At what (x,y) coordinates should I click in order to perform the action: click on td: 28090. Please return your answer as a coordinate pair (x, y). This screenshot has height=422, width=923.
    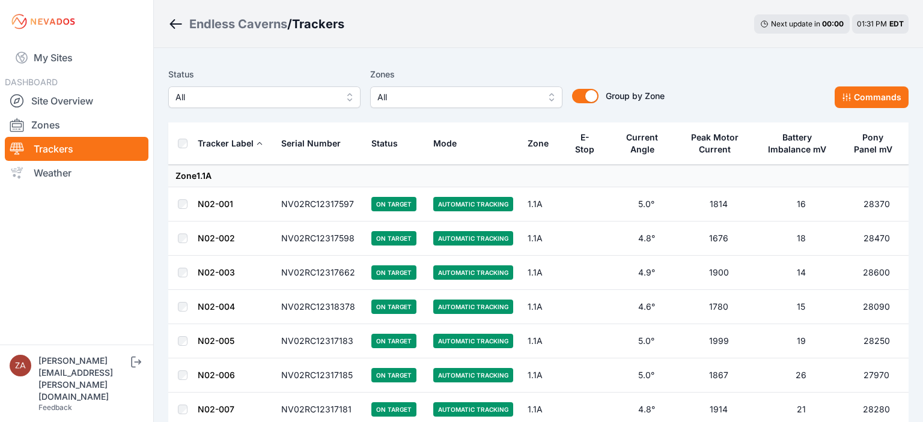
    Looking at the image, I should click on (876, 307).